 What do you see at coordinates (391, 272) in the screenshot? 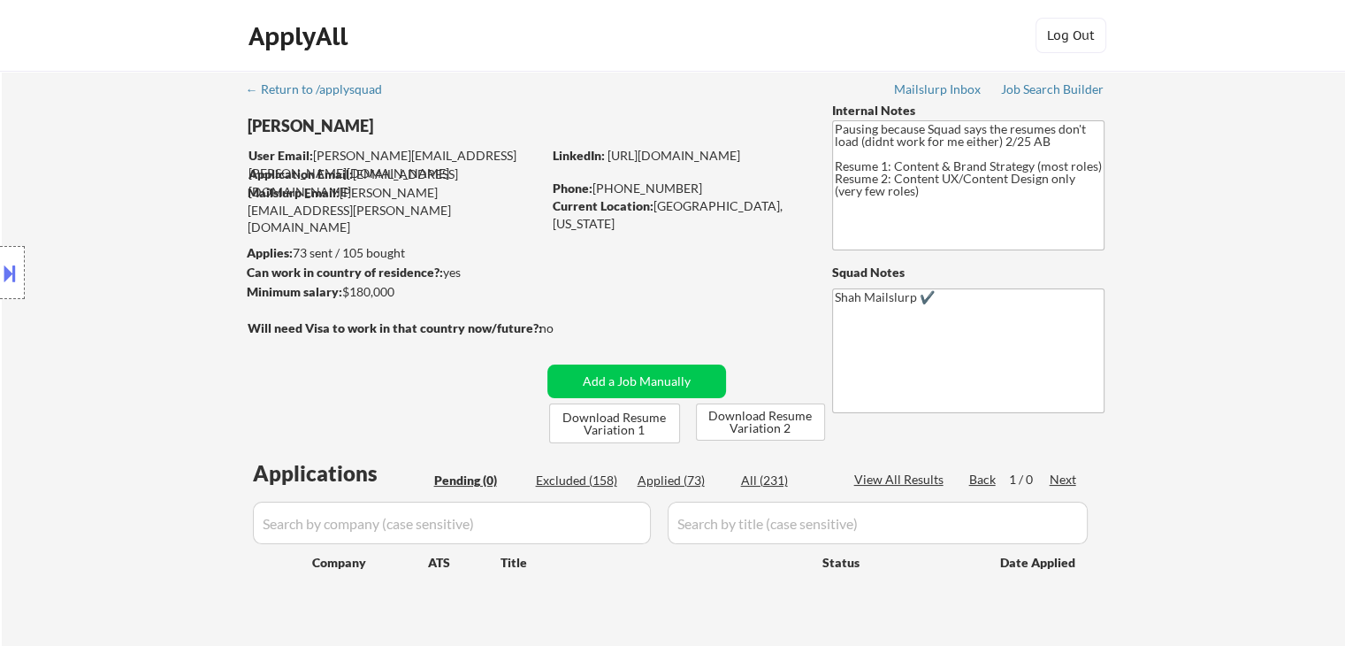
I see `div: yes` at bounding box center [391, 272].